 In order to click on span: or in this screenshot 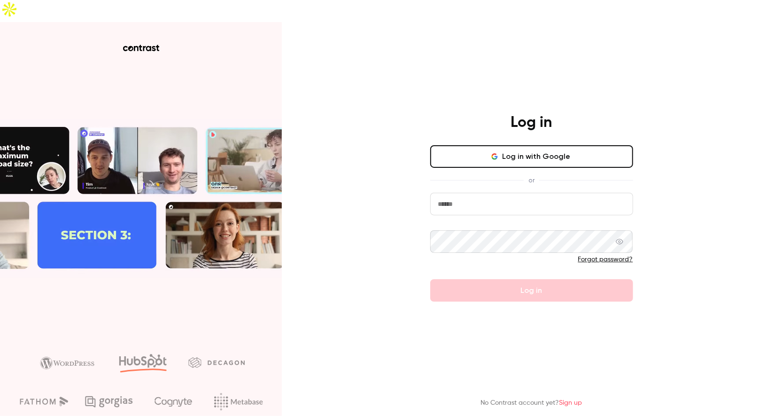, I will do `click(531, 180)`.